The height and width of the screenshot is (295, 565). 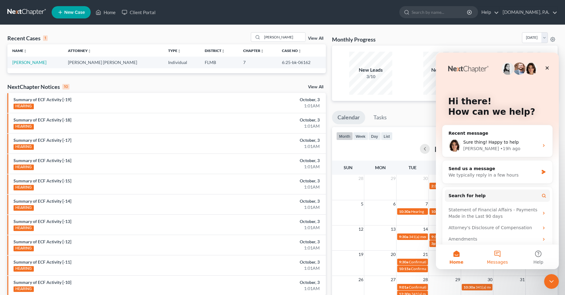 What do you see at coordinates (349, 117) in the screenshot?
I see `a: Calendar` at bounding box center [349, 117].